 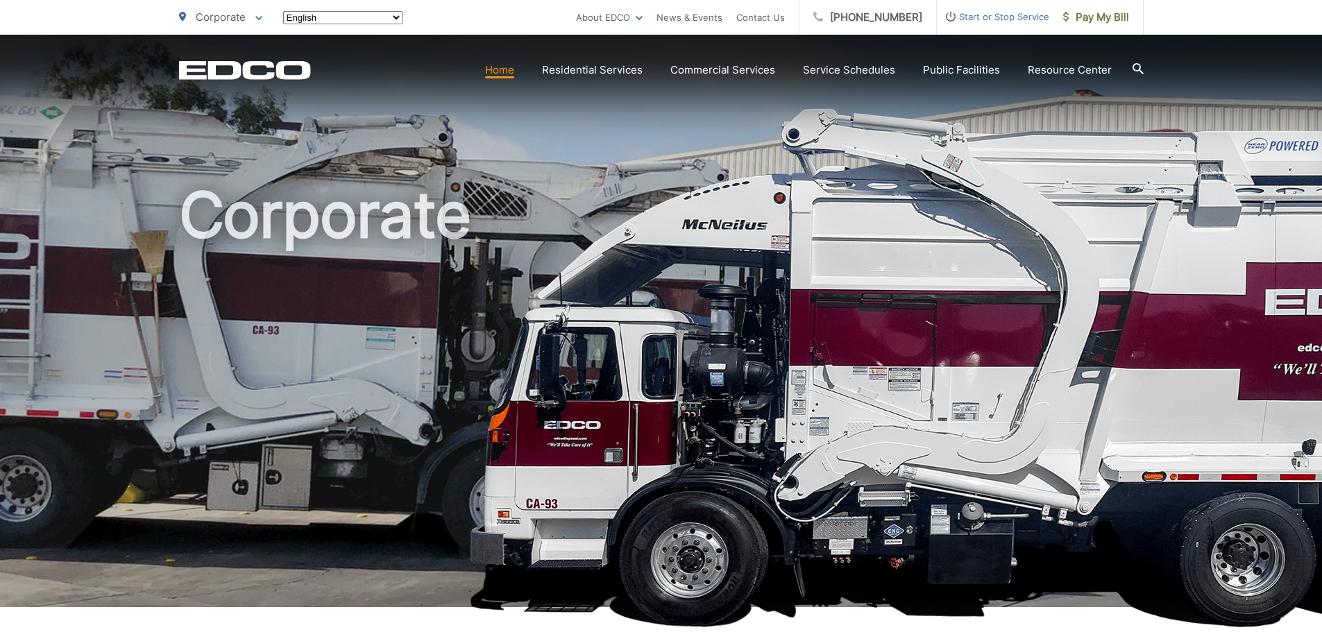 What do you see at coordinates (761, 17) in the screenshot?
I see `a: Contact Us` at bounding box center [761, 17].